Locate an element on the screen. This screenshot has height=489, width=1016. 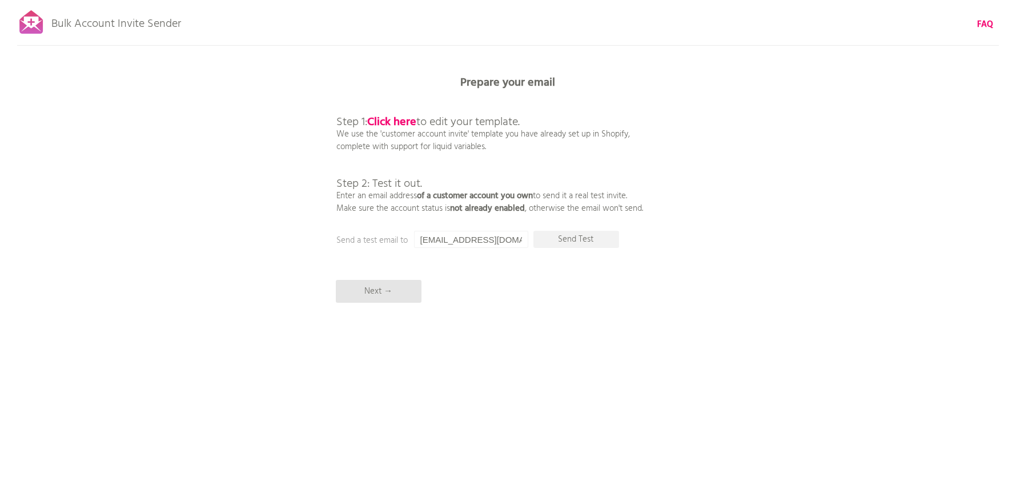
p: Bulk Account Invite Sender is located at coordinates (116, 21).